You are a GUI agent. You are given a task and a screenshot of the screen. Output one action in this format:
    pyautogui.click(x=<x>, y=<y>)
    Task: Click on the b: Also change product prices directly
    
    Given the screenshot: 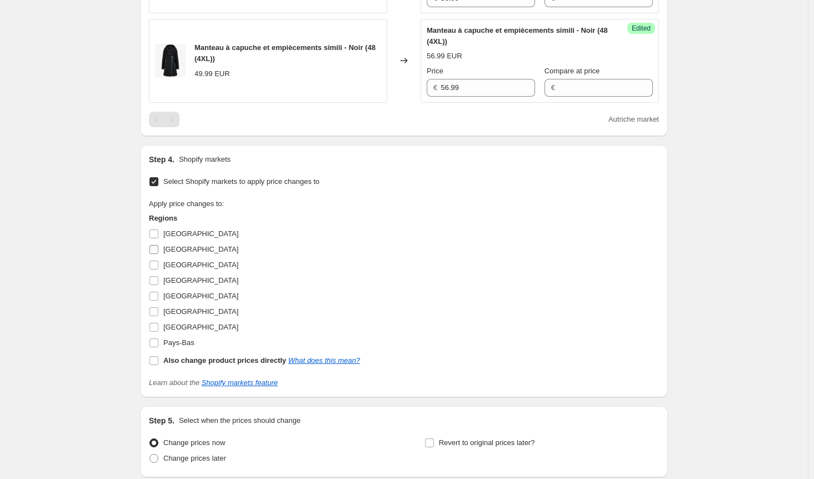 What is the action you would take?
    pyautogui.click(x=225, y=360)
    